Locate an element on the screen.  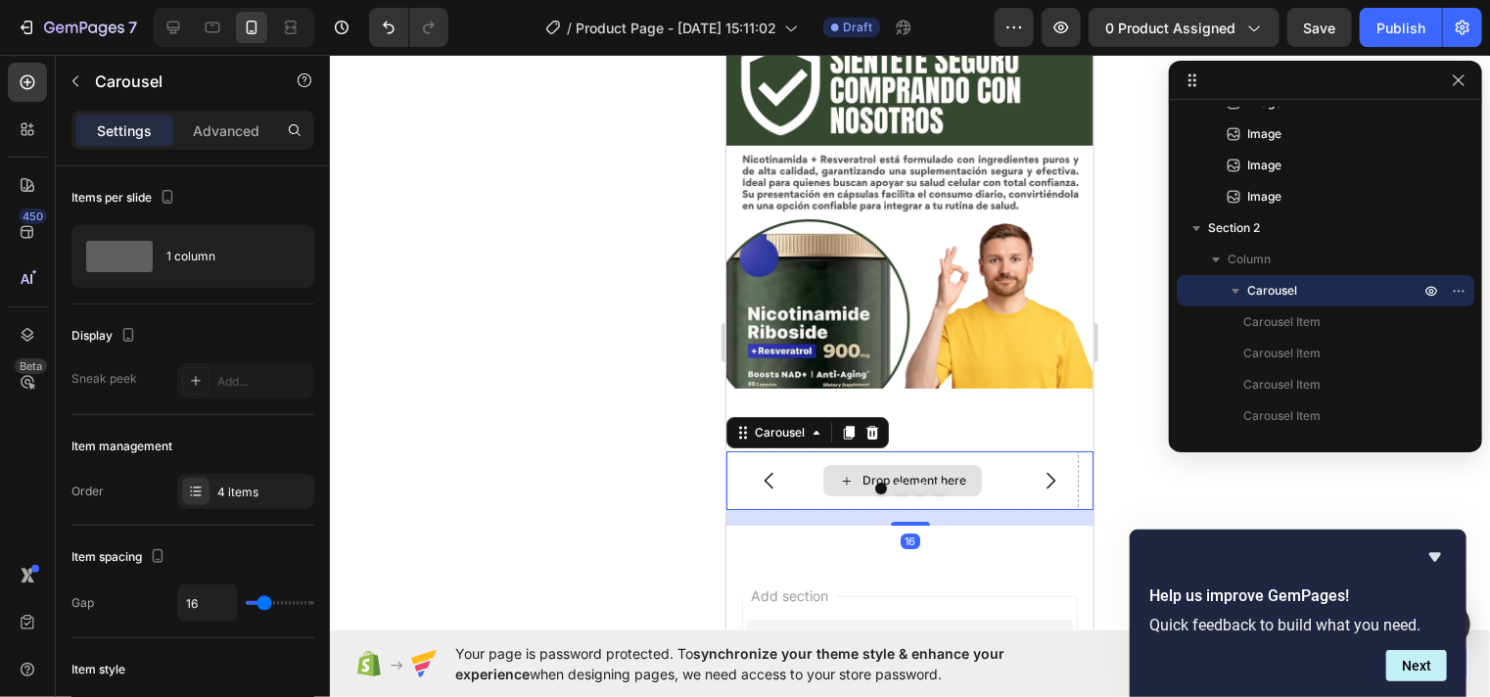
div: Order is located at coordinates (87, 491).